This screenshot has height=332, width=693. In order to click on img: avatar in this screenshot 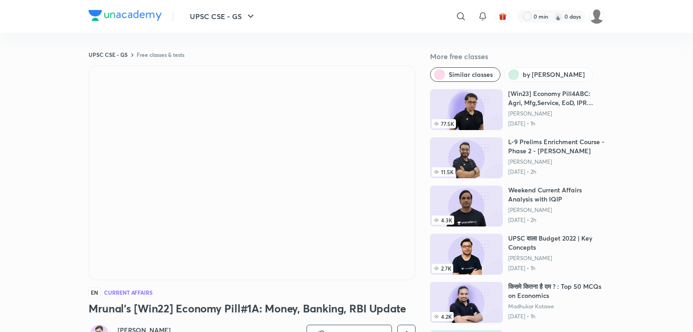, I will do `click(503, 16)`.